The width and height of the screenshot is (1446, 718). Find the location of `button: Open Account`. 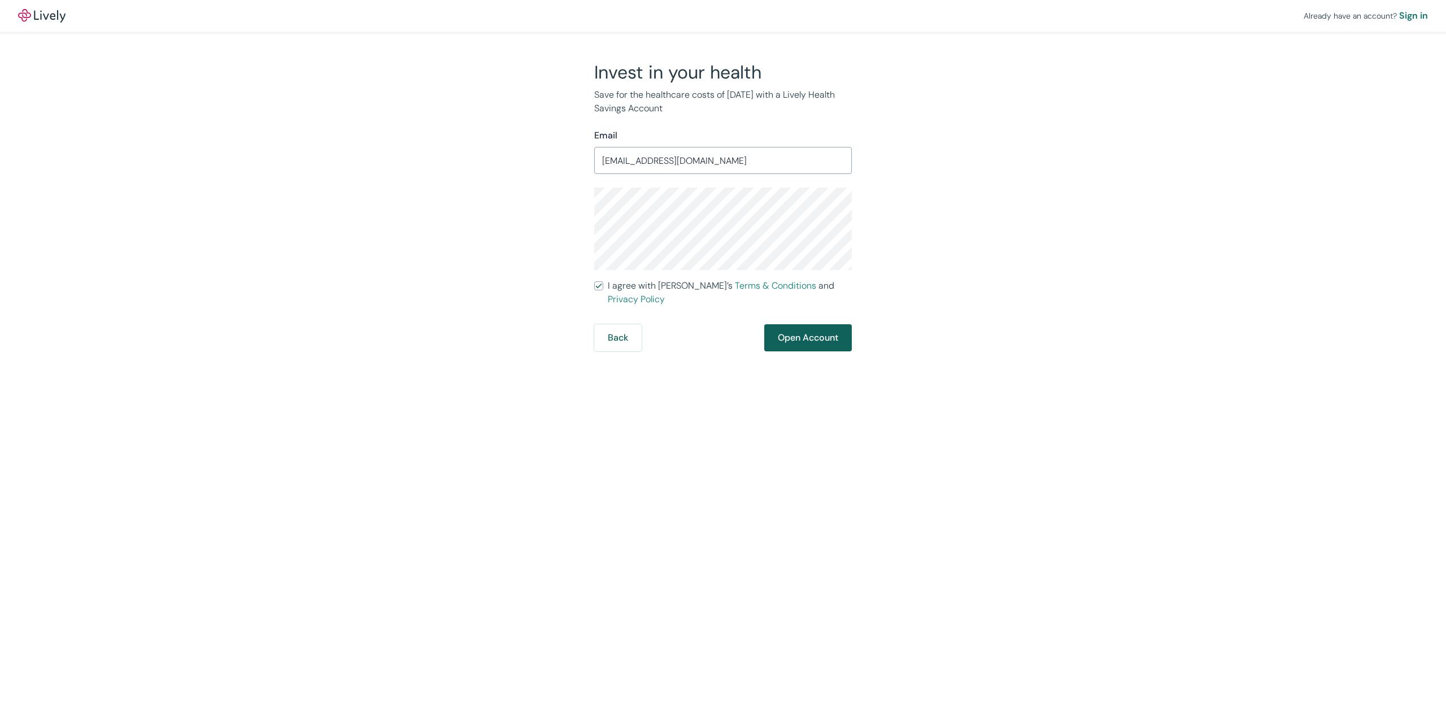

button: Open Account is located at coordinates (808, 338).